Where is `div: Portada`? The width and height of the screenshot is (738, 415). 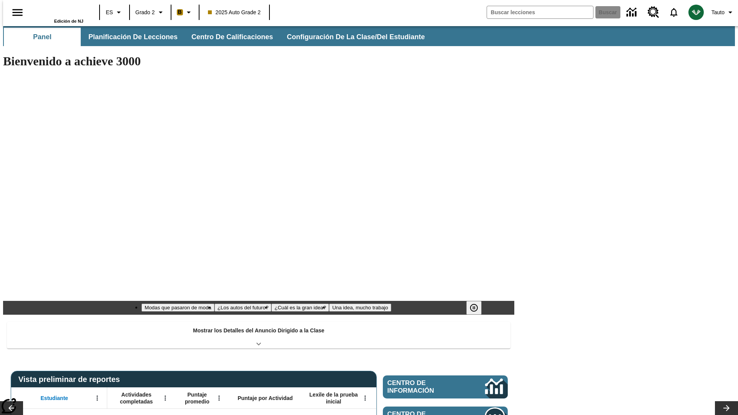 div: Portada is located at coordinates (58, 13).